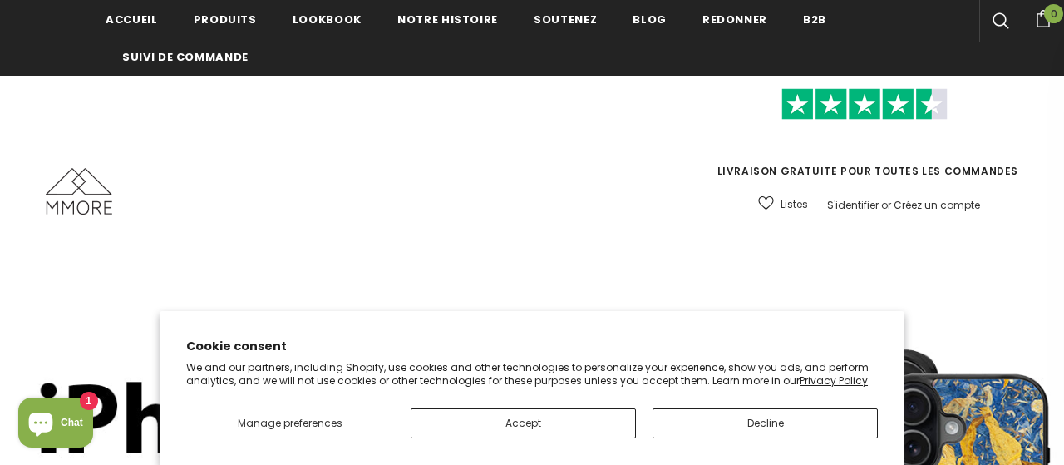 Image resolution: width=1064 pixels, height=465 pixels. Describe the element at coordinates (131, 19) in the screenshot. I see `span: Accueil` at that location.